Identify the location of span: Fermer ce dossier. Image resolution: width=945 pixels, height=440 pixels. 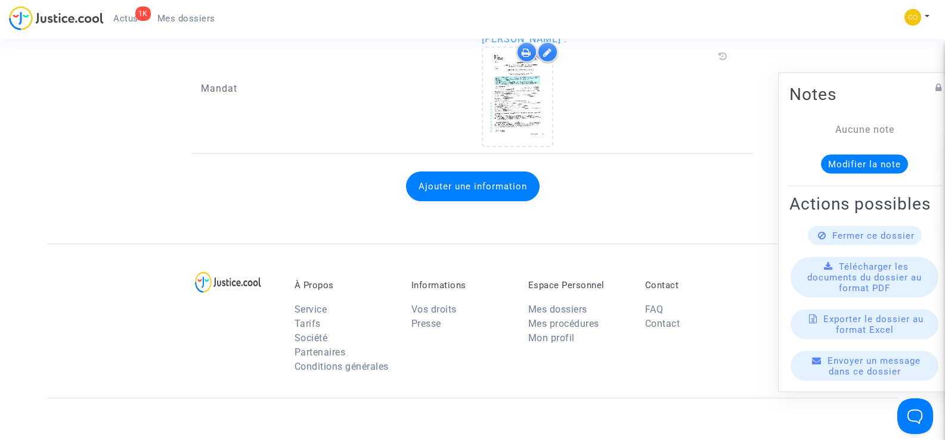
(873, 235).